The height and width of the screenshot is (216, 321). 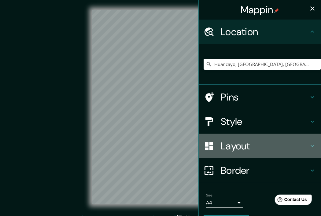 What do you see at coordinates (29, 7) in the screenshot?
I see `span: Contact Us` at bounding box center [29, 7].